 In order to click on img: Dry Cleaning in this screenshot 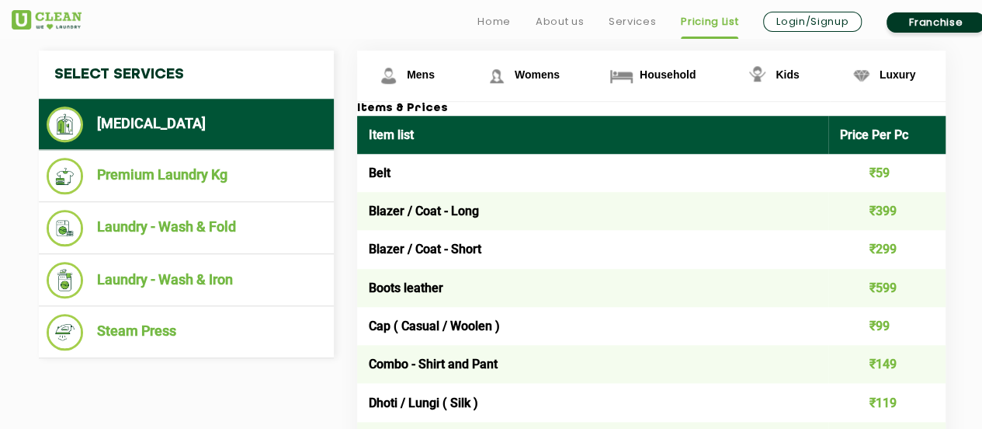, I will do `click(64, 124)`.